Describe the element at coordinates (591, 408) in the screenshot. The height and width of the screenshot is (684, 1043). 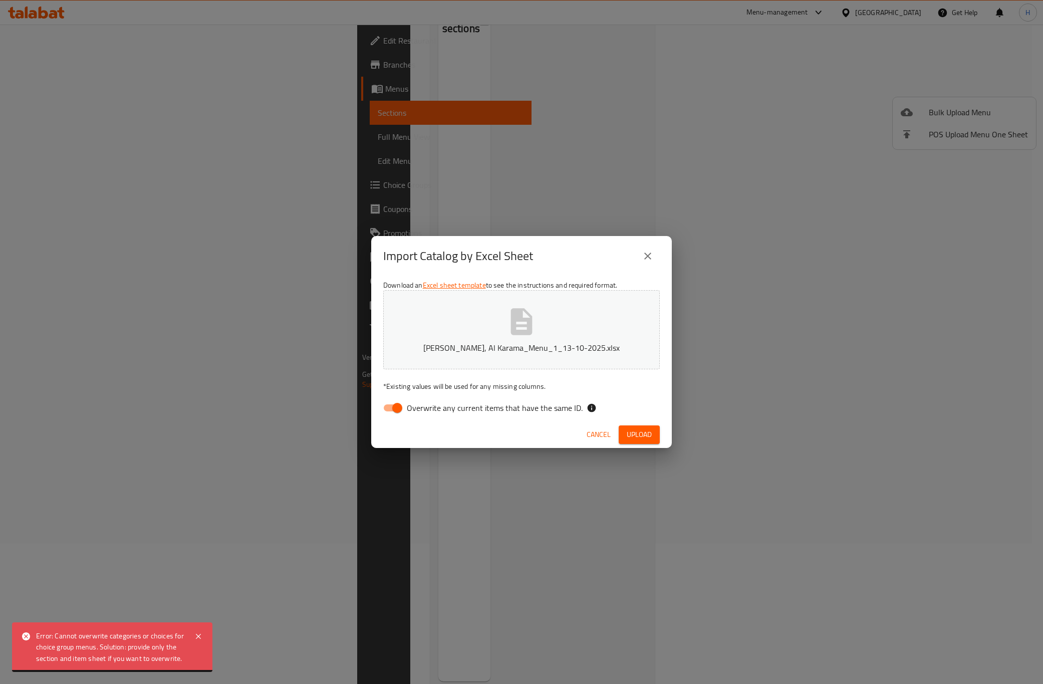
I see `svg: If the overwrite option isn't selected, then the items that match an existing ID will be ignored ...` at that location.